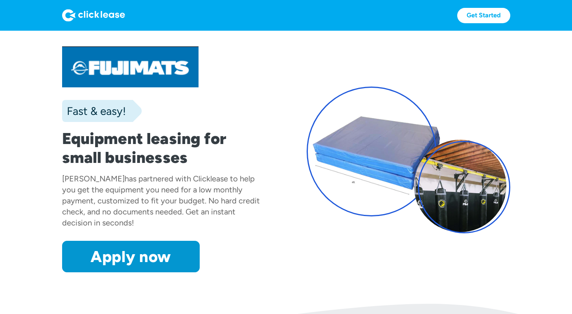 This screenshot has height=314, width=572. What do you see at coordinates (94, 111) in the screenshot?
I see `div: Fast & easy!` at bounding box center [94, 111].